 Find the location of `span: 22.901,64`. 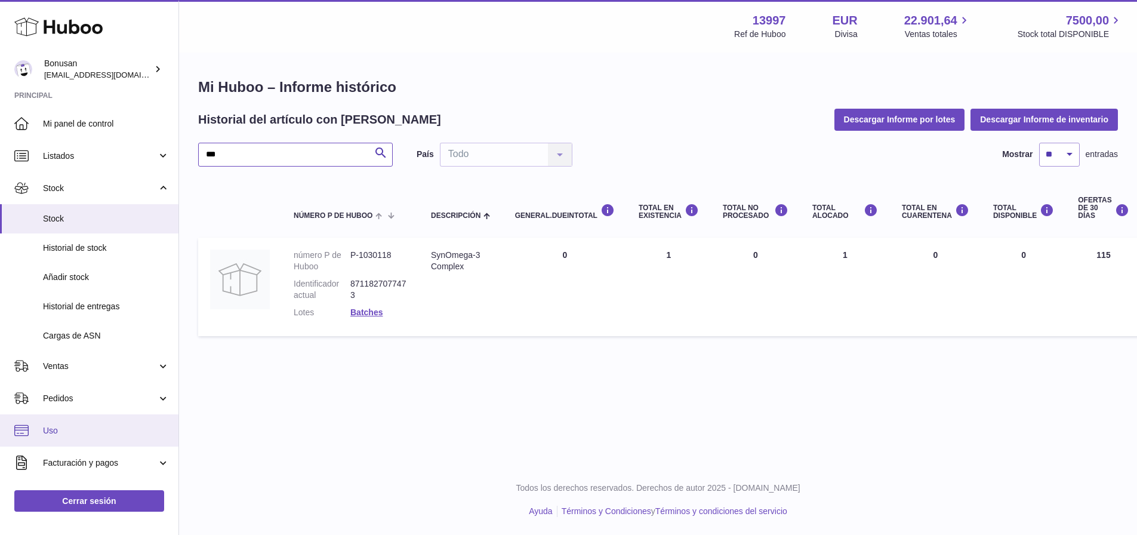

span: 22.901,64 is located at coordinates (931, 20).